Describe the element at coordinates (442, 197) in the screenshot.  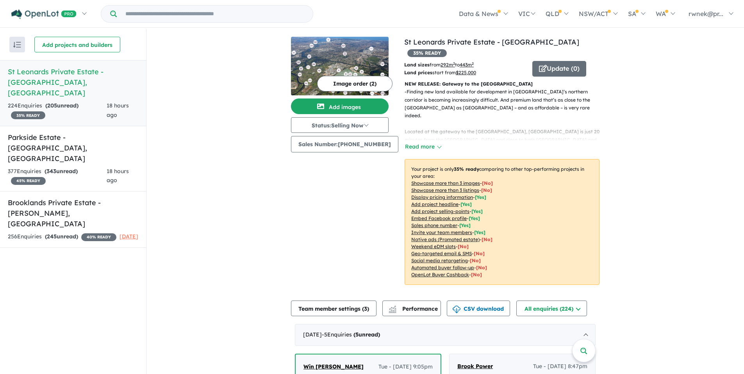
I see `u: Display pricing information` at that location.